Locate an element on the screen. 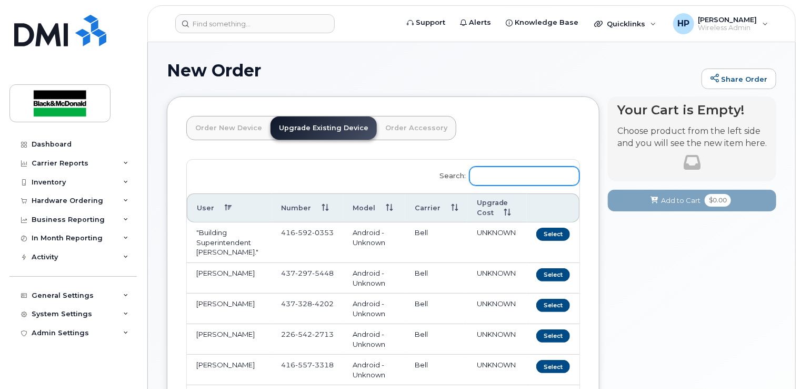 The height and width of the screenshot is (389, 801). button: Add to Cart $0.00 is located at coordinates (692, 200).